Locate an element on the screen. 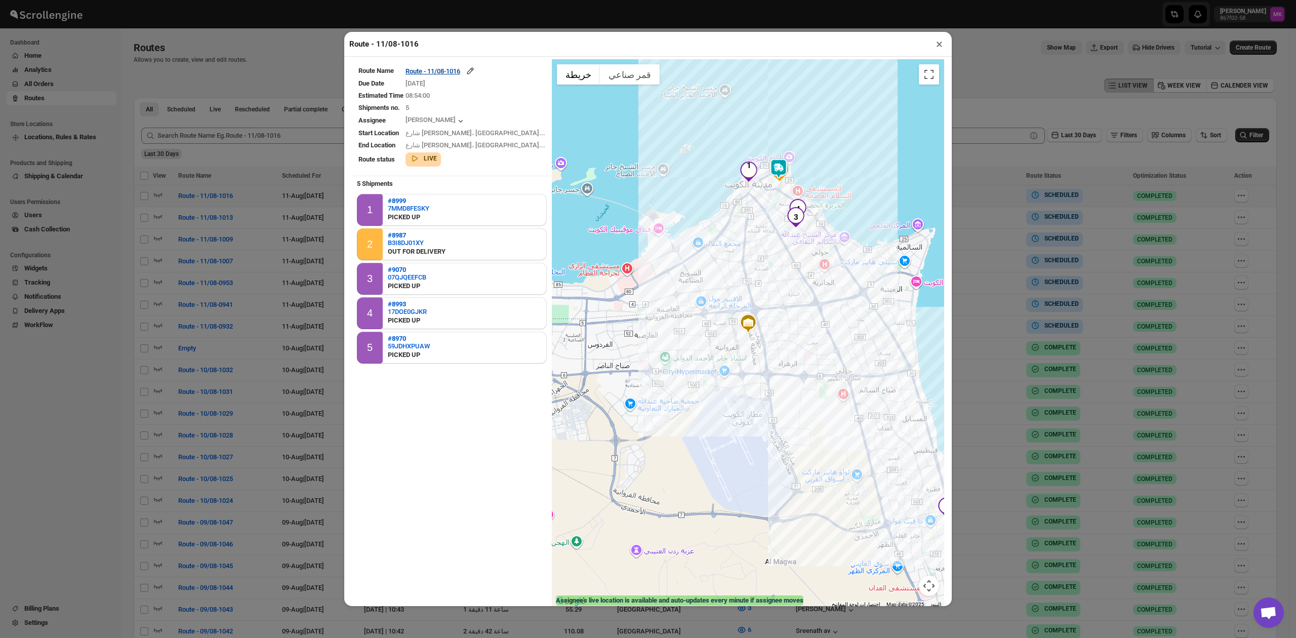  b: LIVE is located at coordinates (430, 159).